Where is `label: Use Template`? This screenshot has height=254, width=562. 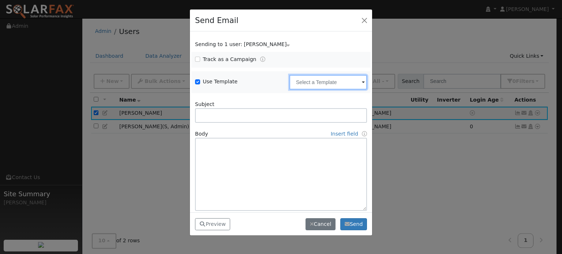 label: Use Template is located at coordinates (220, 82).